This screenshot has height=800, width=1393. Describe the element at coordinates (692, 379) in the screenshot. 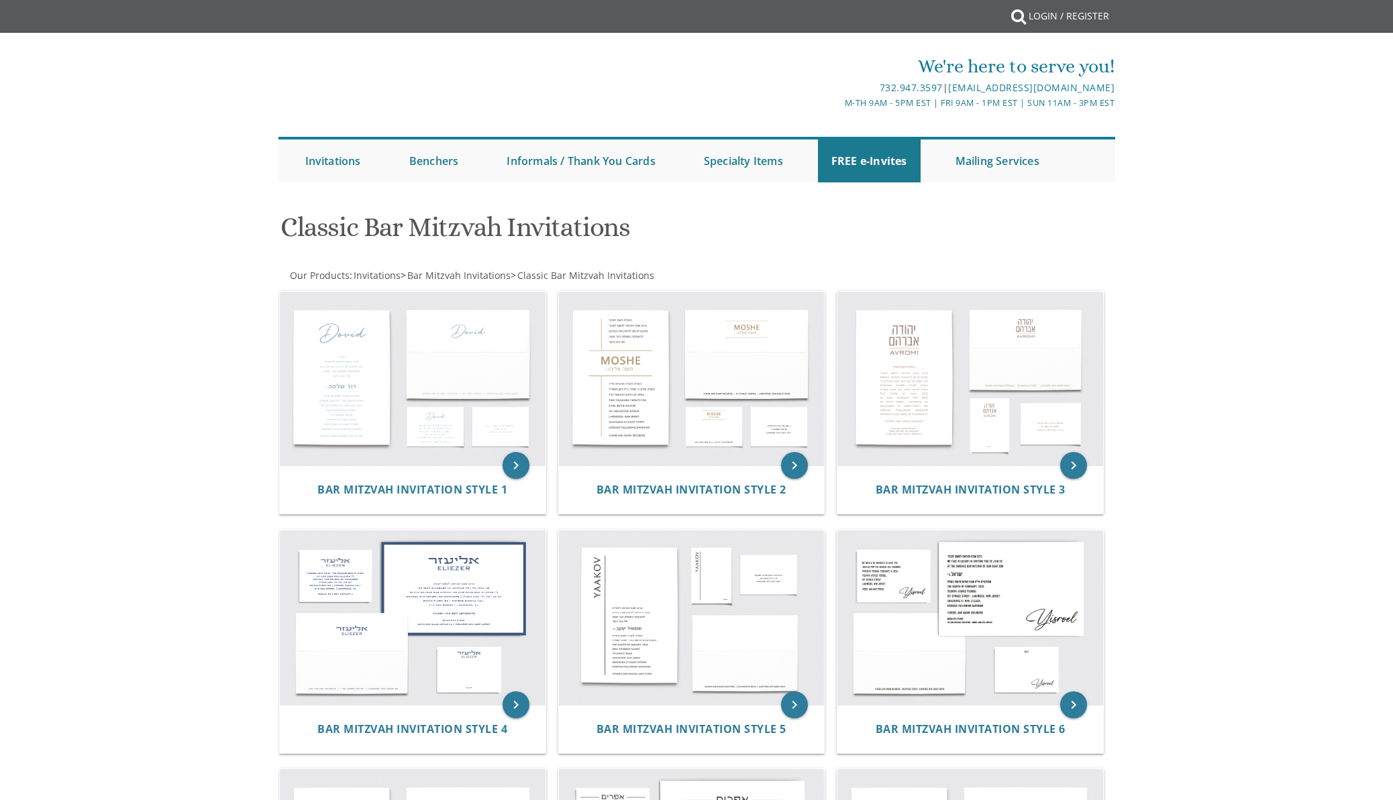

I see `img: Bar Mitzvah Invitation Style 2` at that location.